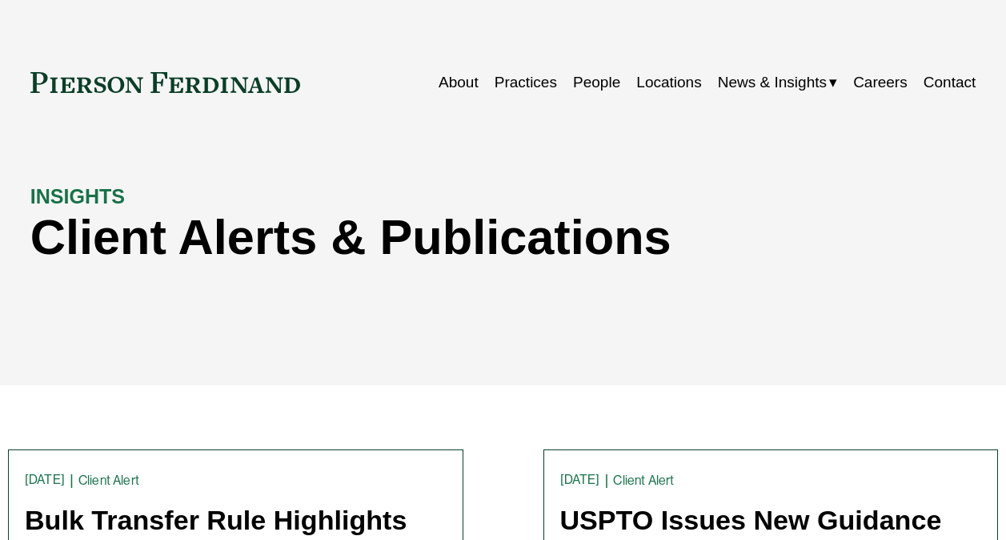 Image resolution: width=1006 pixels, height=540 pixels. I want to click on h1: Client Alerts & Publications, so click(385, 237).